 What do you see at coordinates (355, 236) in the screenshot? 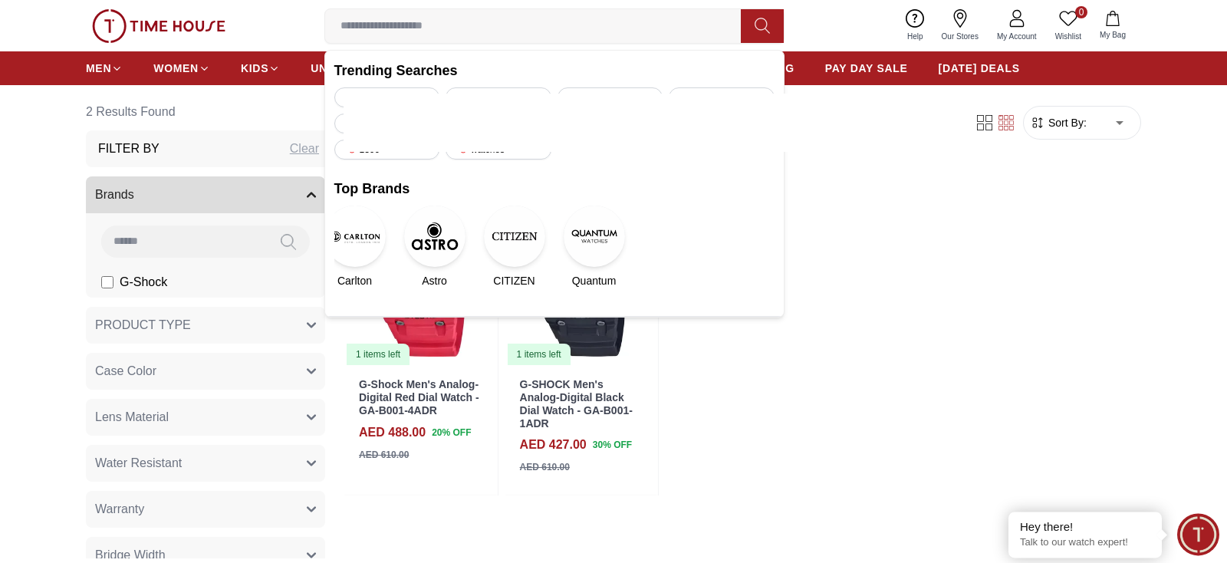
I see `img: Carlton` at bounding box center [355, 236].